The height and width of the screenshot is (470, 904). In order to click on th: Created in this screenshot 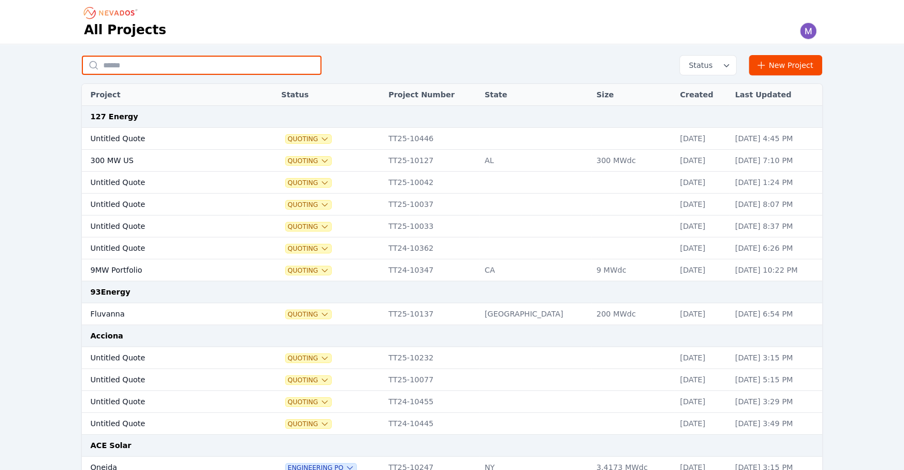, I will do `click(702, 95)`.